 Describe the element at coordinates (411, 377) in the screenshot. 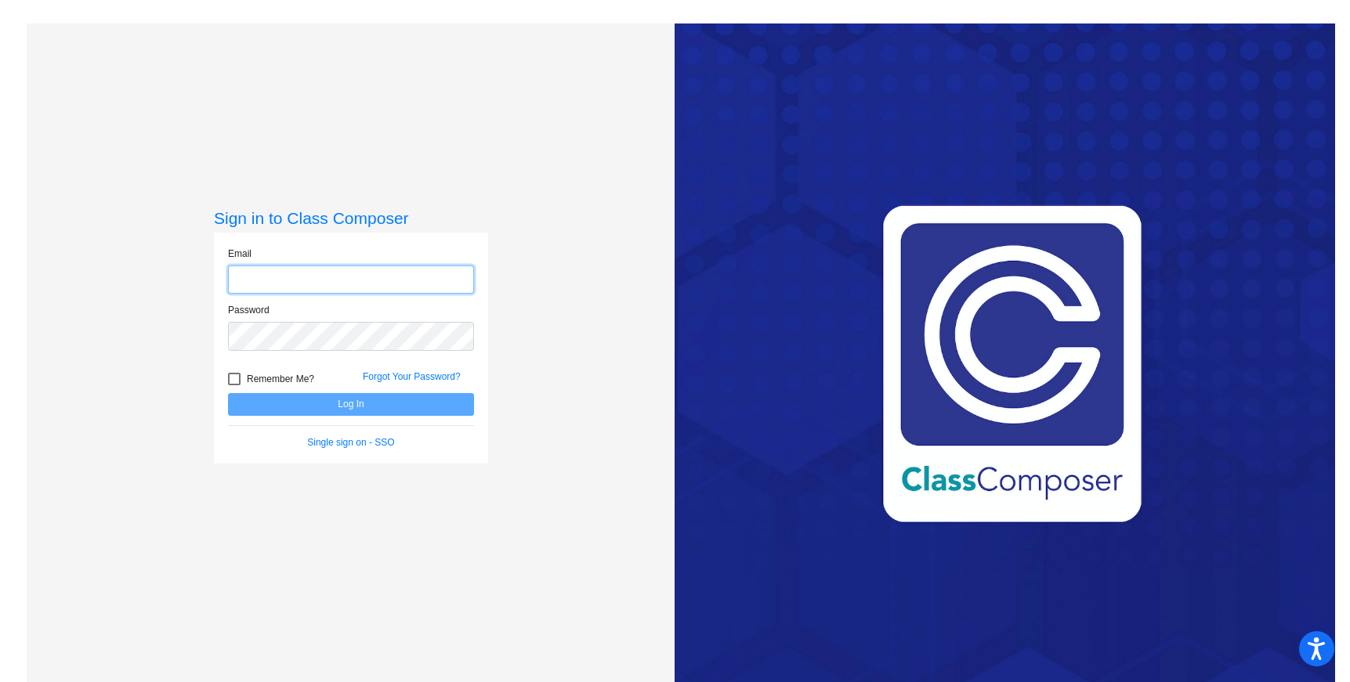

I see `a: Forgot Your Password?` at that location.